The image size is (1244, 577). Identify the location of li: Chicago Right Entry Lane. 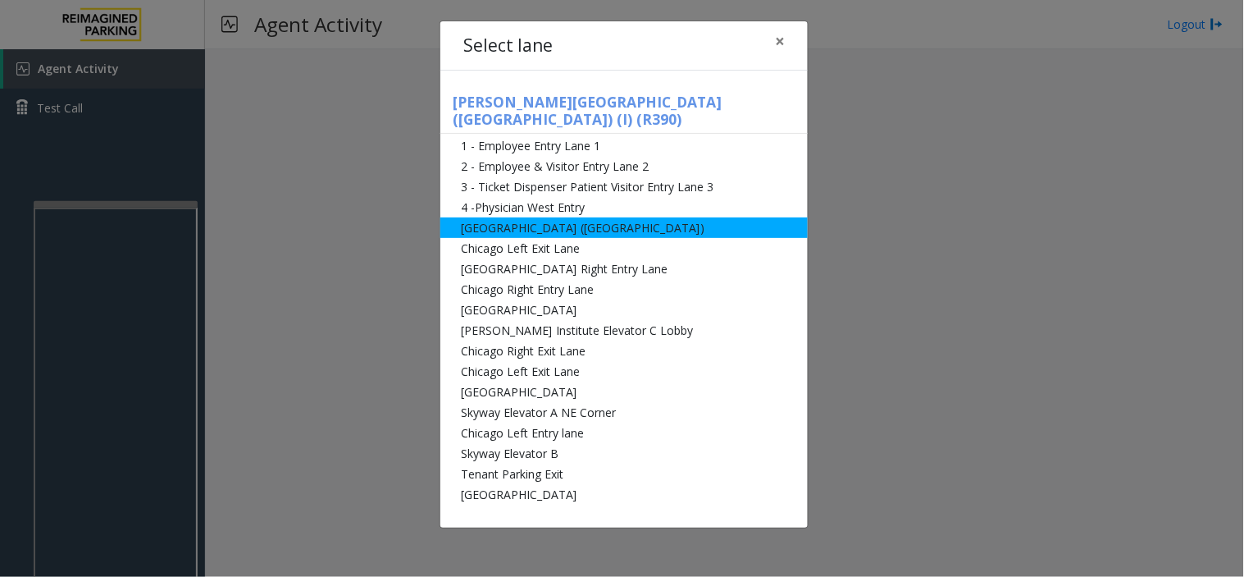
(624, 289).